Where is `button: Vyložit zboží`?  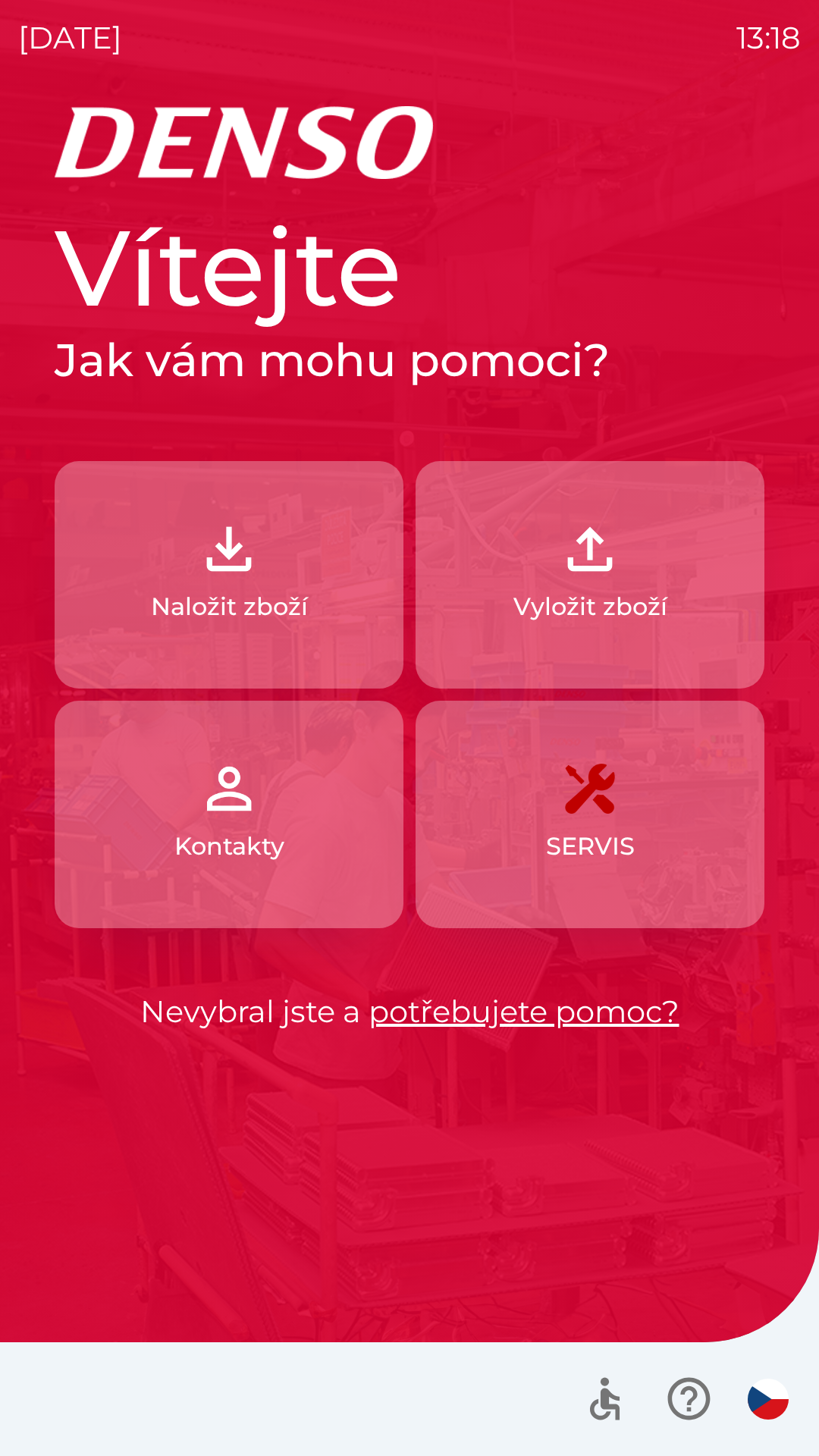 button: Vyložit zboží is located at coordinates (591, 575).